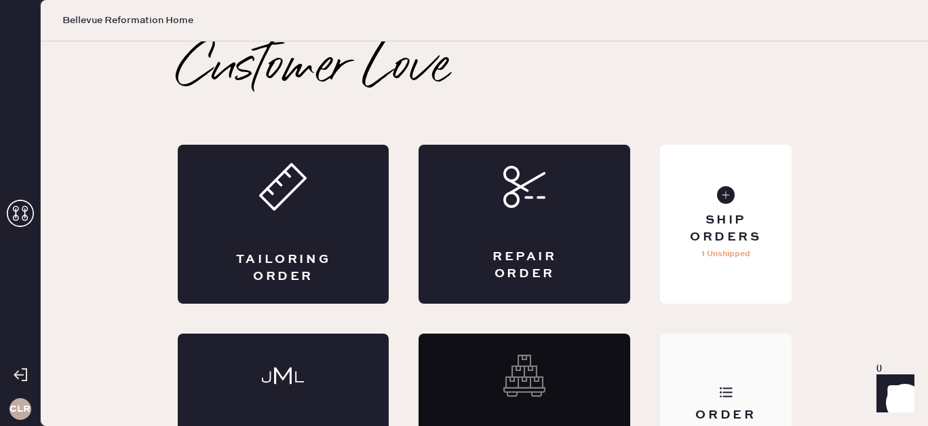 The height and width of the screenshot is (426, 928). I want to click on p: 1 Unshipped, so click(726, 254).